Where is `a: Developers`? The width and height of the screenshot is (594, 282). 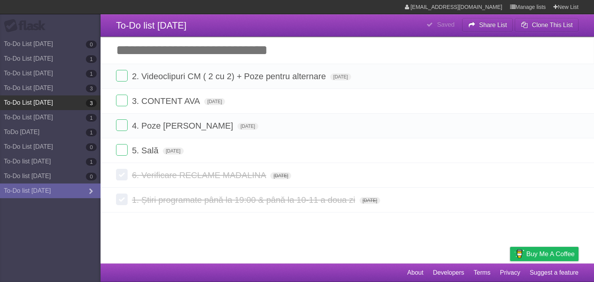
a: Developers is located at coordinates (448, 273).